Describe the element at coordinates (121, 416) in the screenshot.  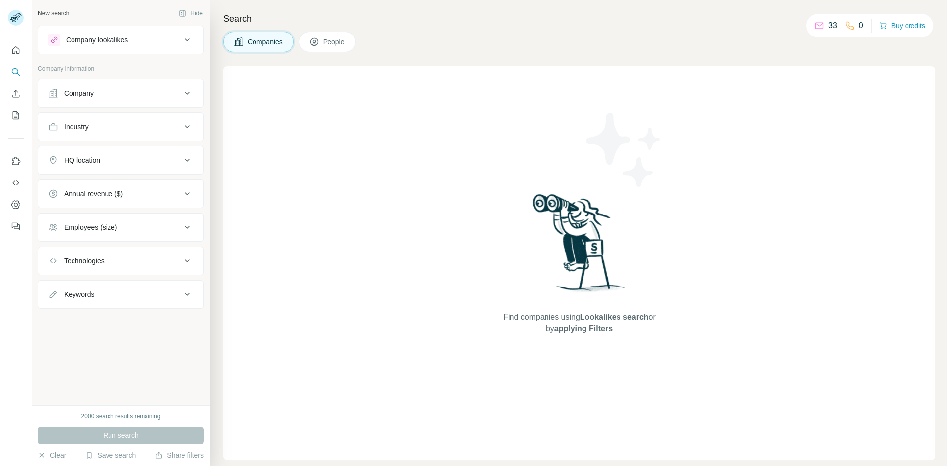
I see `div: 2000 search results remaining` at that location.